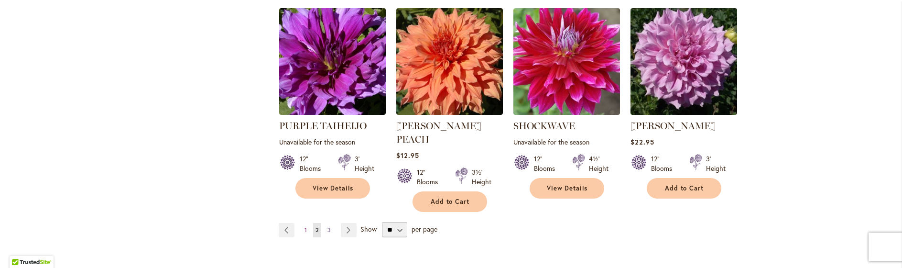 This screenshot has height=268, width=902. What do you see at coordinates (642, 141) in the screenshot?
I see `span: $22.95` at bounding box center [642, 141].